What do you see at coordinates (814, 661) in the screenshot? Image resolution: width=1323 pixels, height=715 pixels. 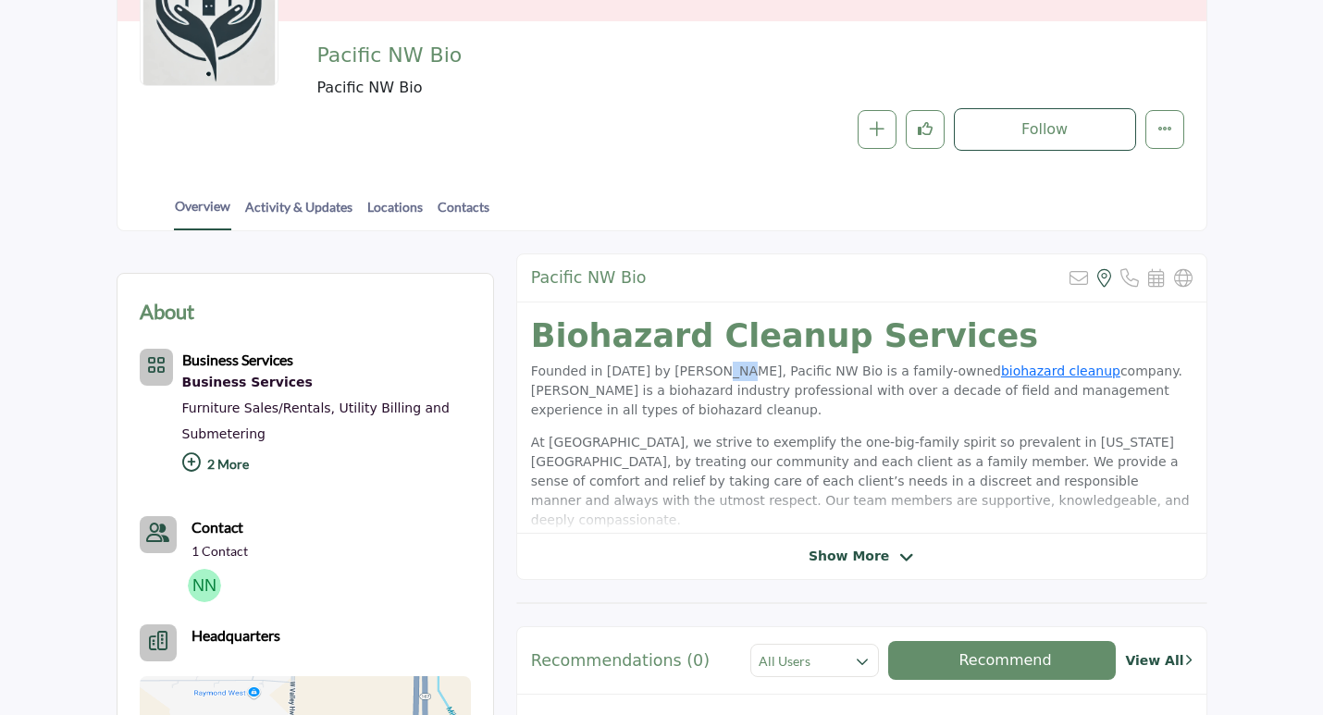 I see `button: All Users` at bounding box center [814, 661].